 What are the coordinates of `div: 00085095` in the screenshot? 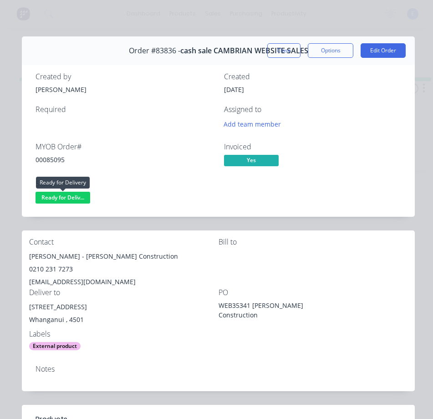 It's located at (124, 159).